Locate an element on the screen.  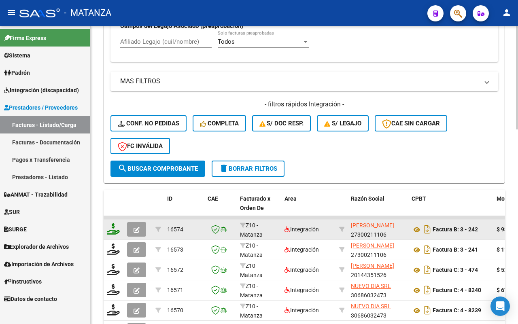
mat-icon: person is located at coordinates (507, 13).